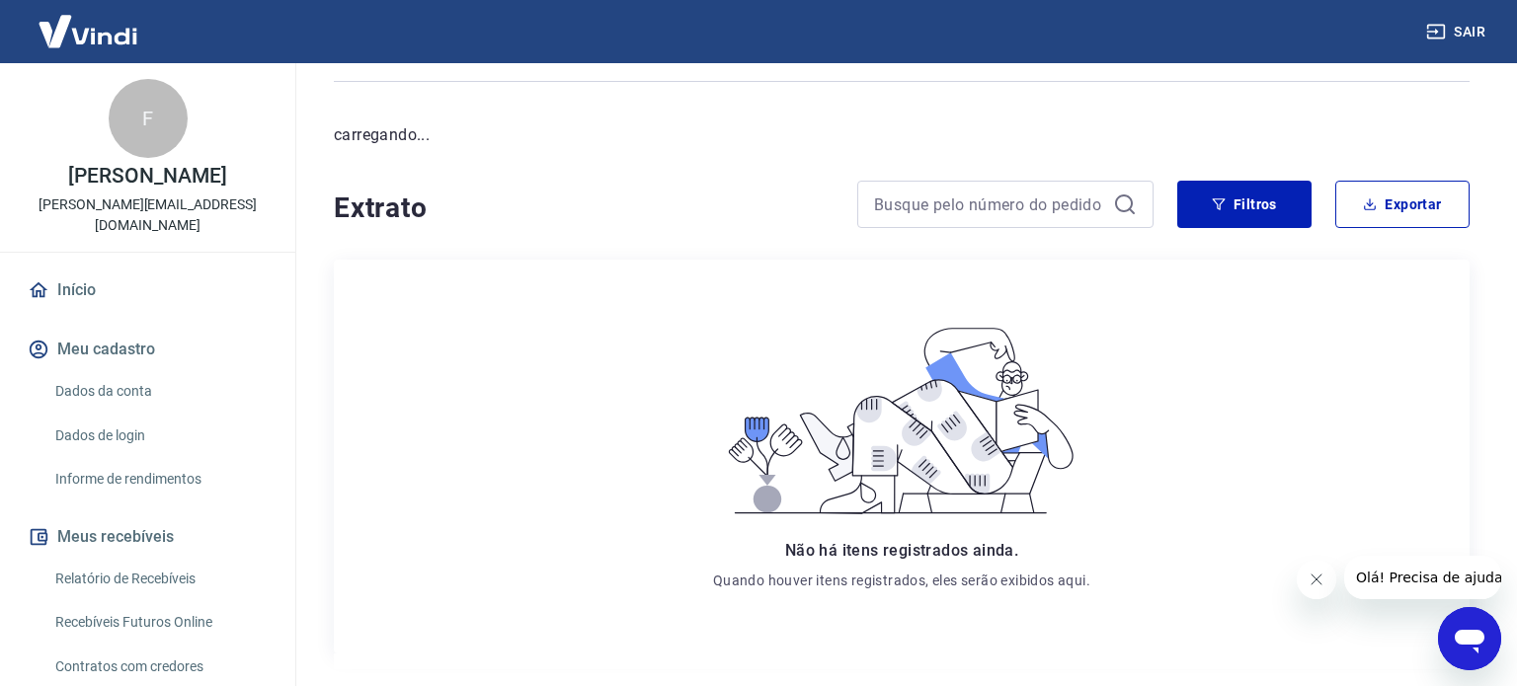  I want to click on button: Meu cadastro, so click(147, 350).